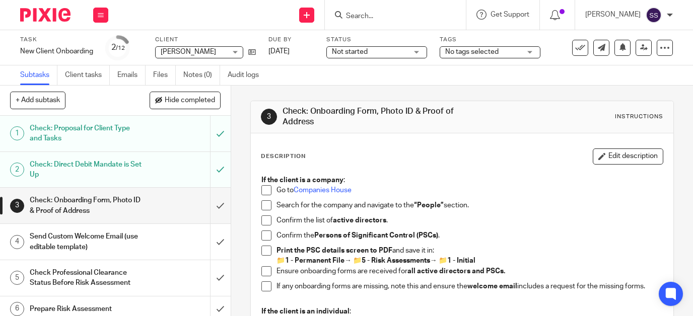  What do you see at coordinates (86, 278) in the screenshot?
I see `h1: Check Professional Clearance Status Before Risk Assessment` at bounding box center [86, 278].